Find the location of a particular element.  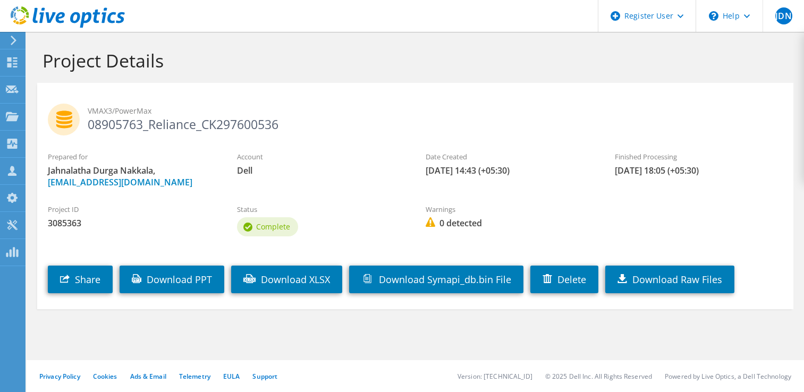

li: Powered by Live Optics, a Dell Technology is located at coordinates (728, 376).